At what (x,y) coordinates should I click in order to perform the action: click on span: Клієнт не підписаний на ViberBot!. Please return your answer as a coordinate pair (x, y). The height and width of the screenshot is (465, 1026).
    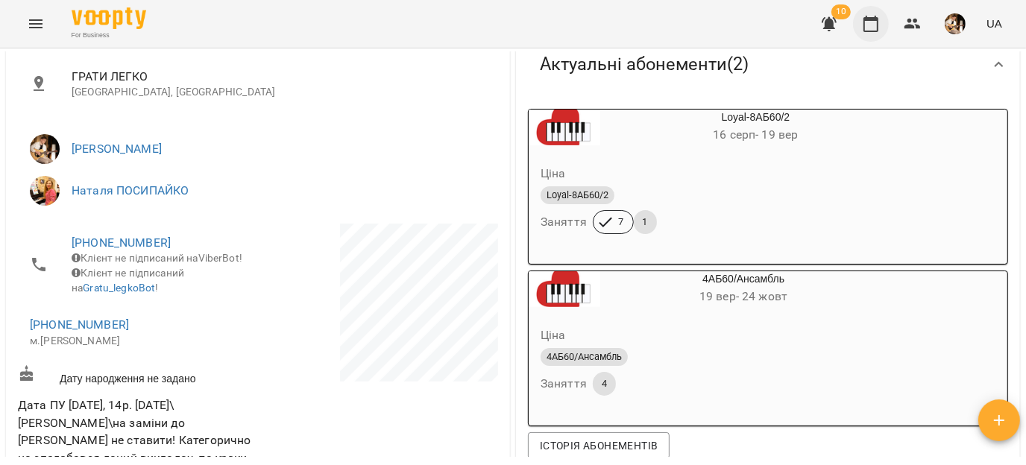
    Looking at the image, I should click on (157, 258).